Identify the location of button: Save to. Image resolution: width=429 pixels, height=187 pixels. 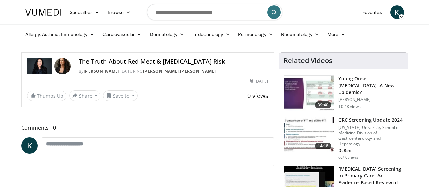
(120, 96).